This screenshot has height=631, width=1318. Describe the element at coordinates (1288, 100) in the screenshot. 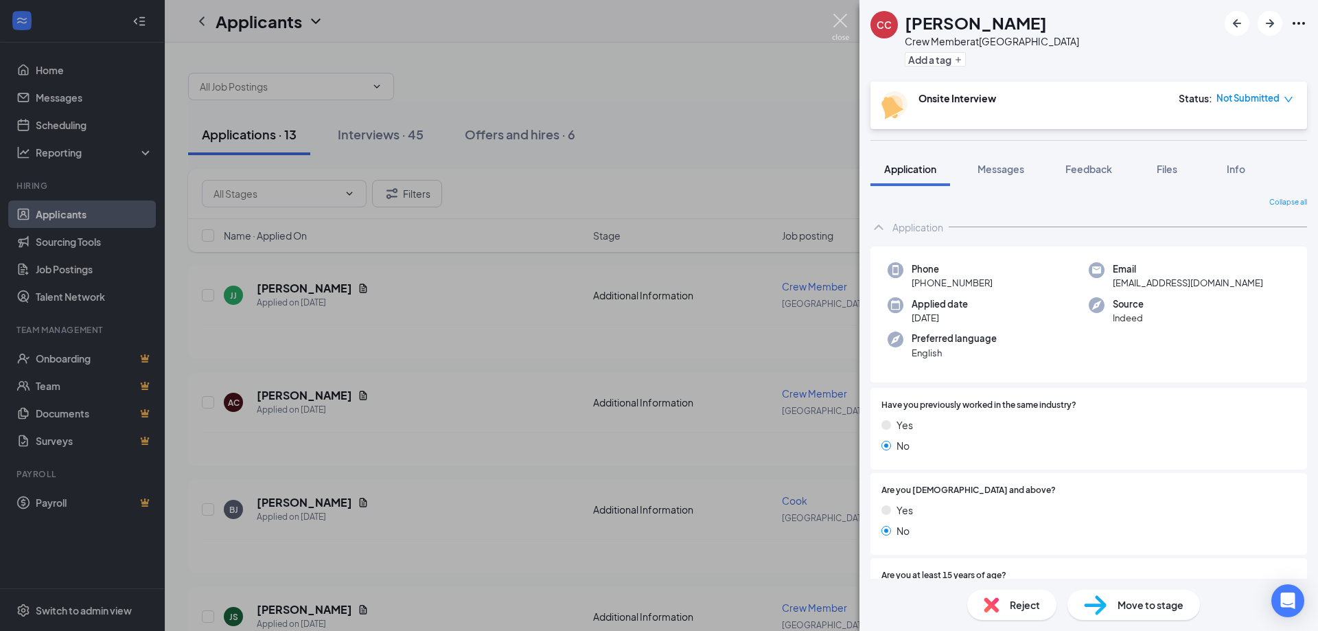

I see `span: down` at that location.